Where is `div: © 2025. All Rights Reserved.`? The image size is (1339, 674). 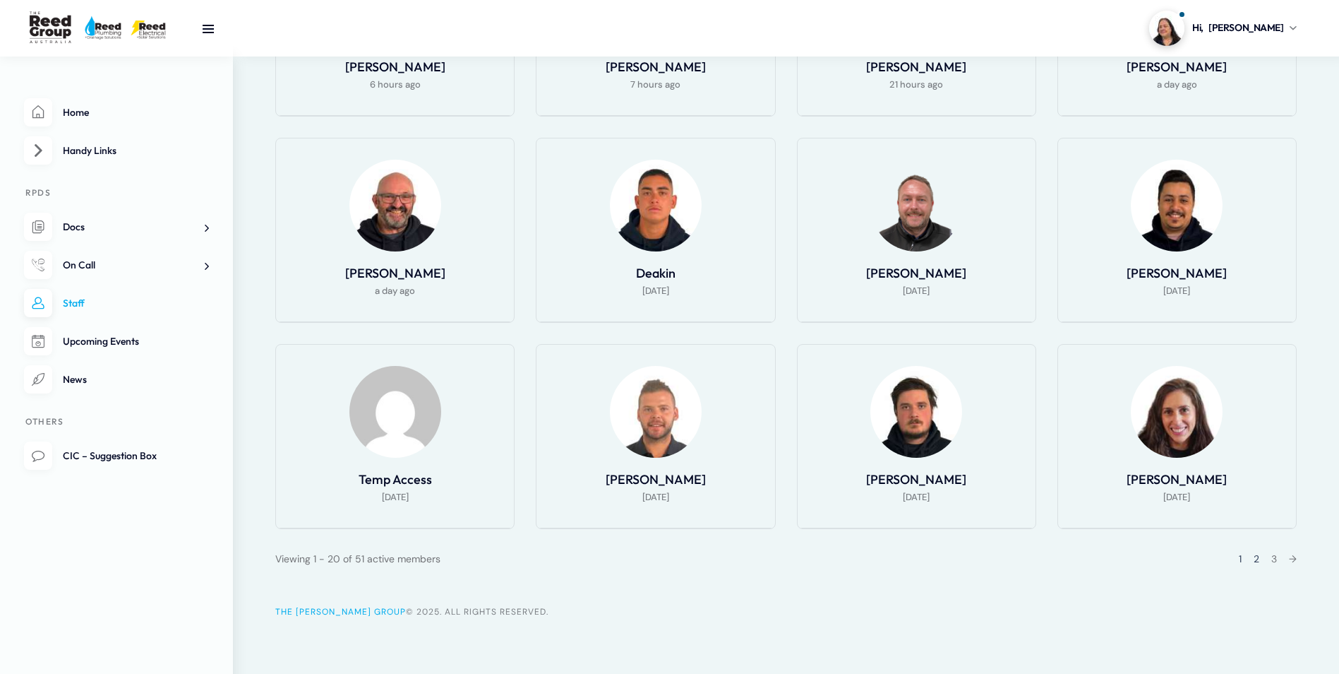
div: © 2025. All Rights Reserved. is located at coordinates (786, 611).